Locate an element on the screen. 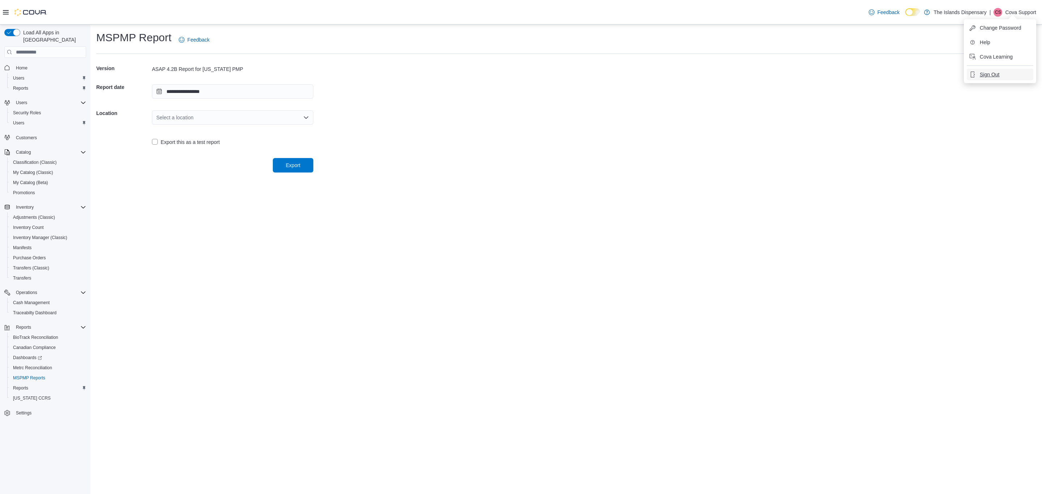  span: Change Password is located at coordinates (1000, 28).